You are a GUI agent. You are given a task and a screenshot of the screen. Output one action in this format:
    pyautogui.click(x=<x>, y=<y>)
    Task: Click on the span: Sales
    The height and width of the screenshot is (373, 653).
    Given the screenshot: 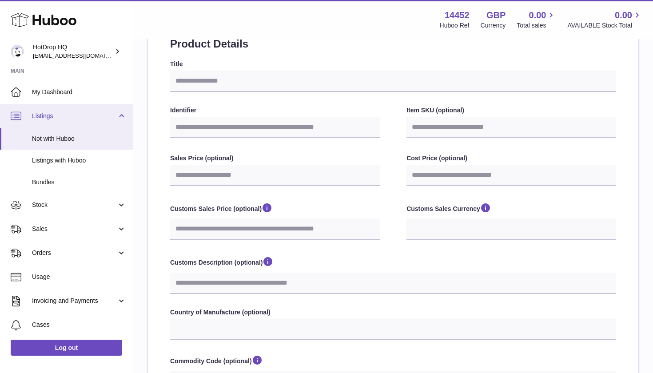 What is the action you would take?
    pyautogui.click(x=74, y=229)
    